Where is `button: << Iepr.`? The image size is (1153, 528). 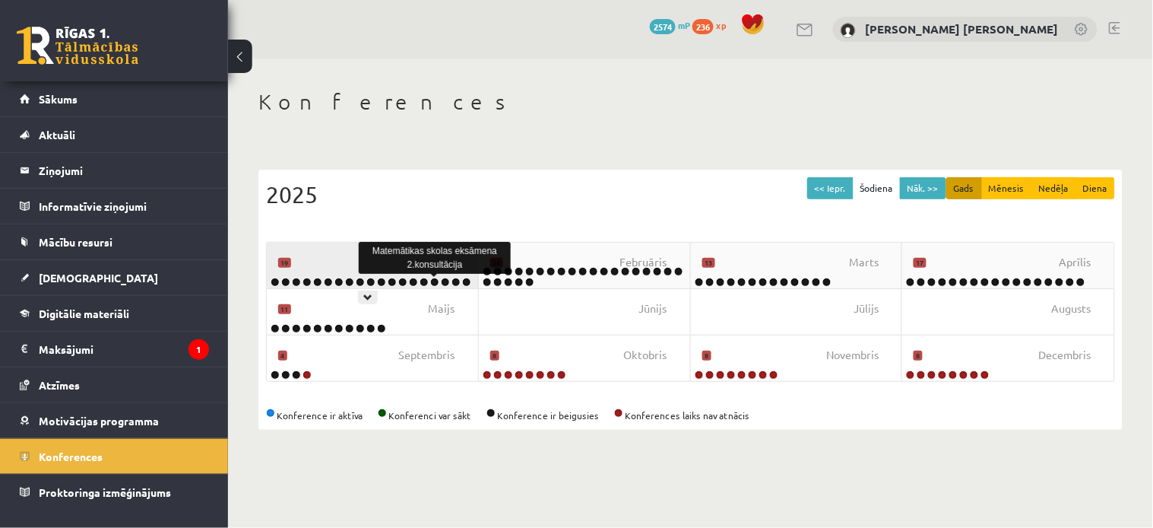
button: << Iepr. is located at coordinates (830, 188).